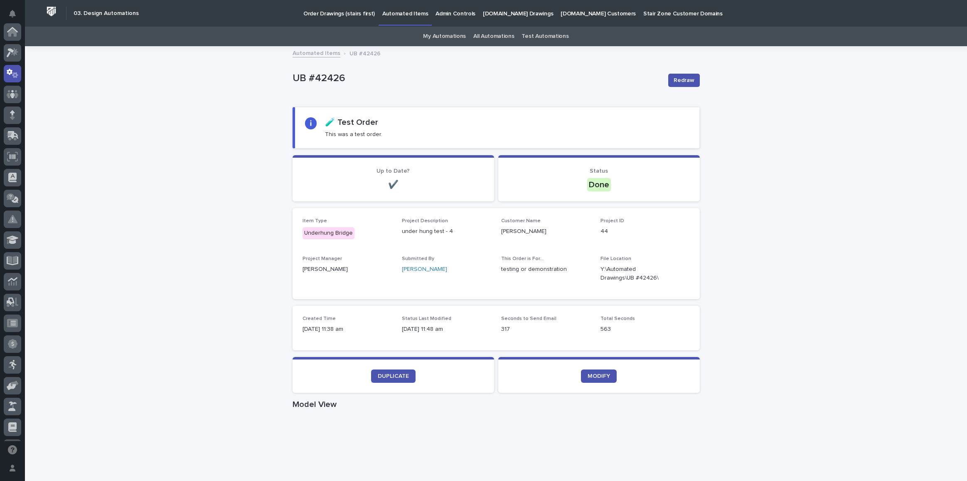 This screenshot has height=481, width=967. Describe the element at coordinates (684, 80) in the screenshot. I see `span: Redraw` at that location.